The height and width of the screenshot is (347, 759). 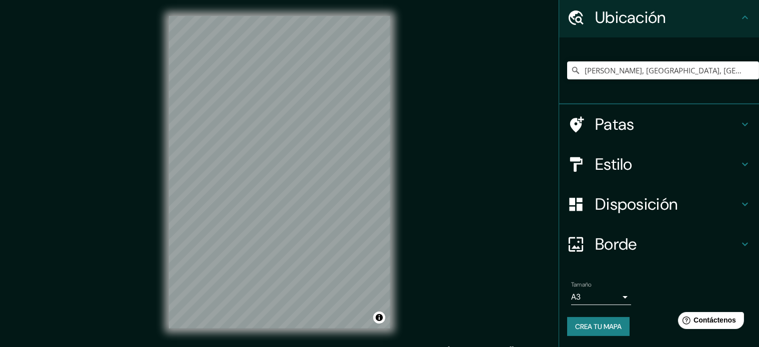 I want to click on input: Elige tu ciudad o zona, so click(x=663, y=70).